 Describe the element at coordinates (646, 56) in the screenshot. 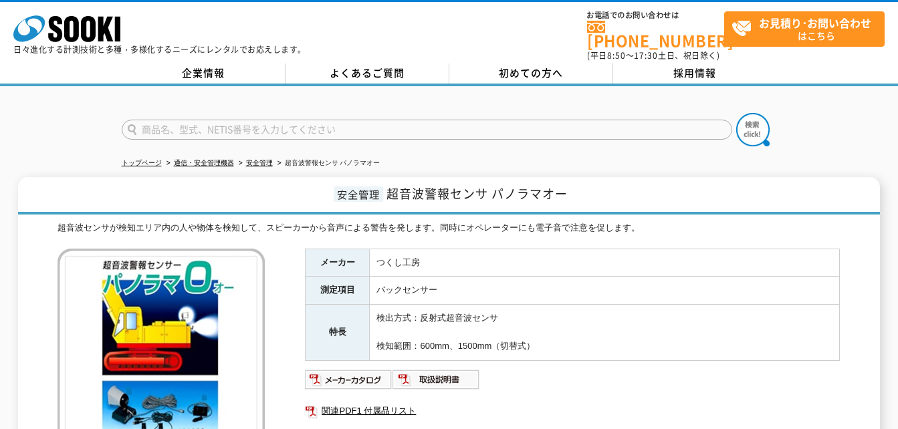

I see `span: 17:30` at that location.